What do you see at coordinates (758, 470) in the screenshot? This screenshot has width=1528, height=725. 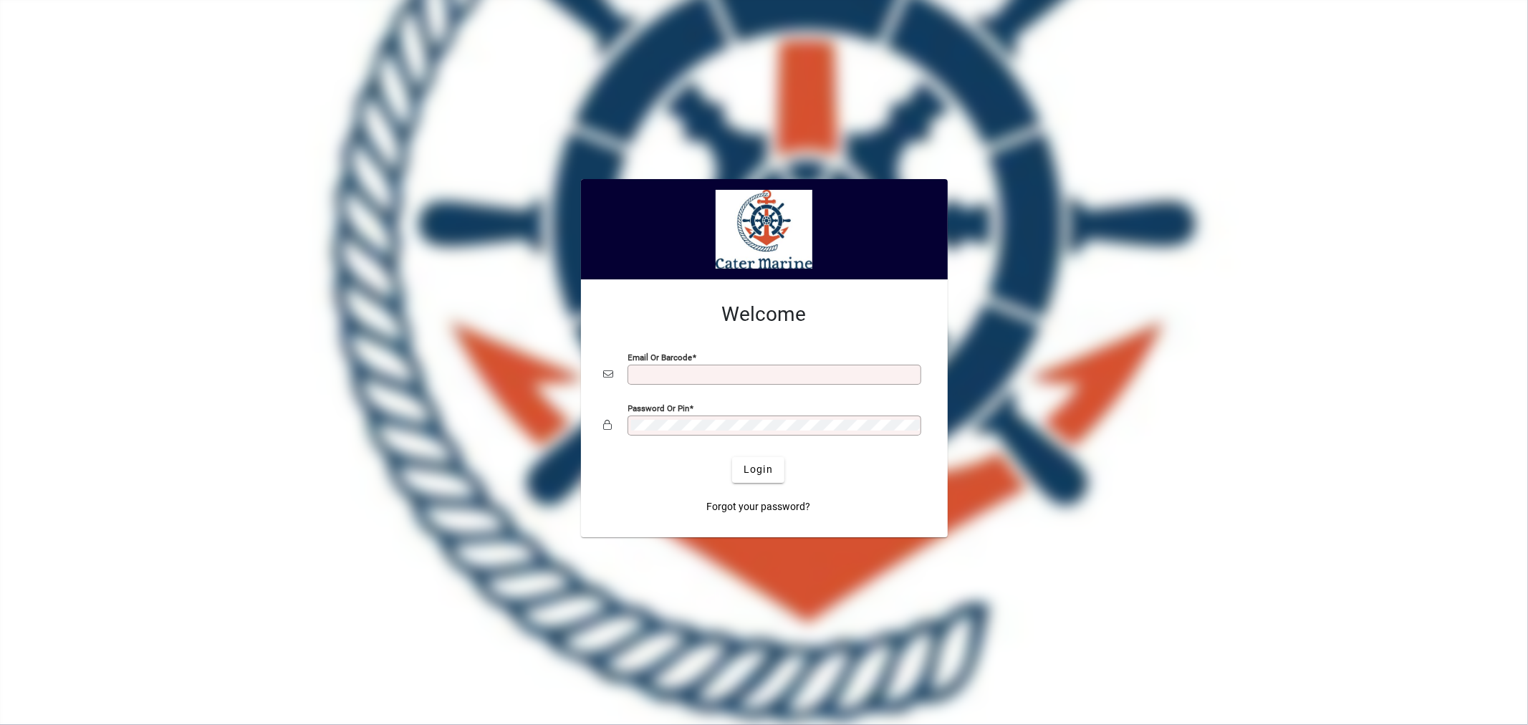 I see `button: Login` at bounding box center [758, 470].